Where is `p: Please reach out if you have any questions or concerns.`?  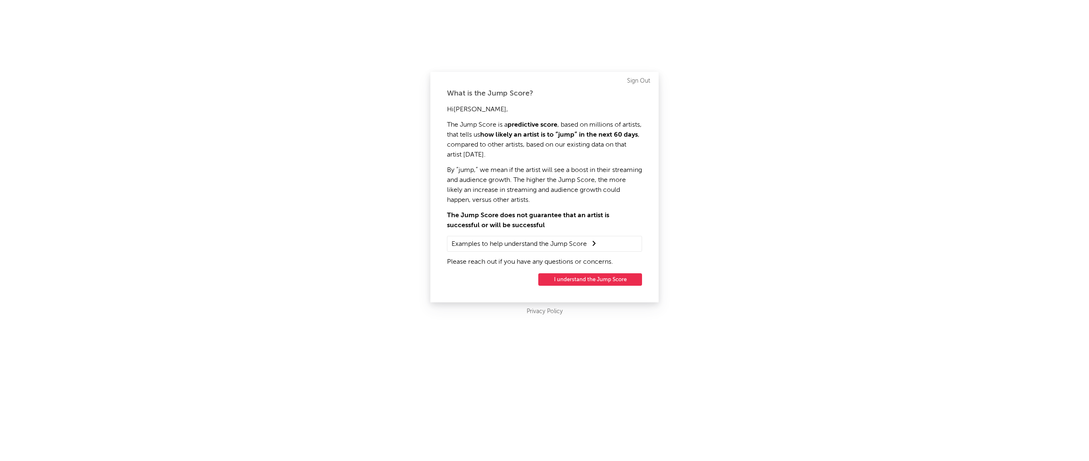
p: Please reach out if you have any questions or concerns. is located at coordinates (545, 262).